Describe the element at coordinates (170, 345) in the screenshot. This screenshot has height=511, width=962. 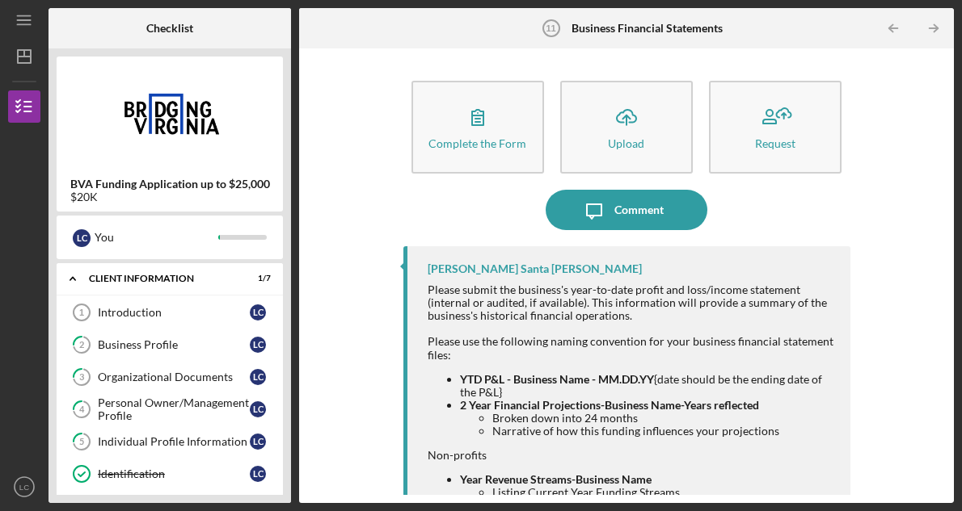
I see `a: 2Business ProfileLC` at that location.